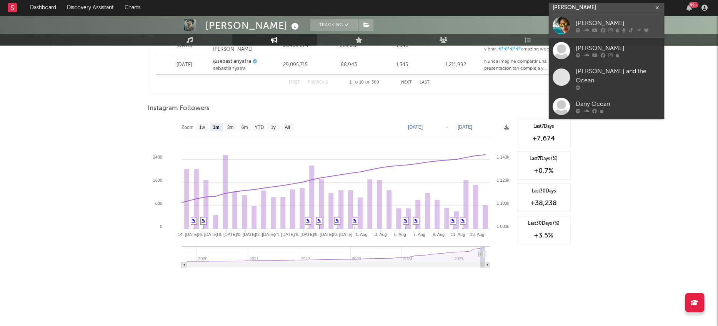 Image resolution: width=718 pixels, height=326 pixels. What do you see at coordinates (503, 203) in the screenshot?
I see `text: 1 100k` at bounding box center [503, 203].